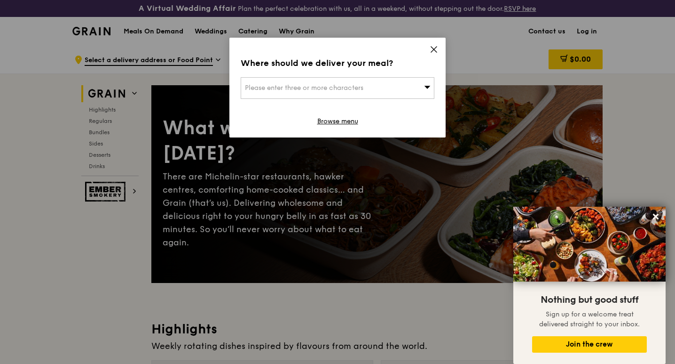 The image size is (675, 364). Describe the element at coordinates (304, 87) in the screenshot. I see `span: Please enter three or more characters` at that location.